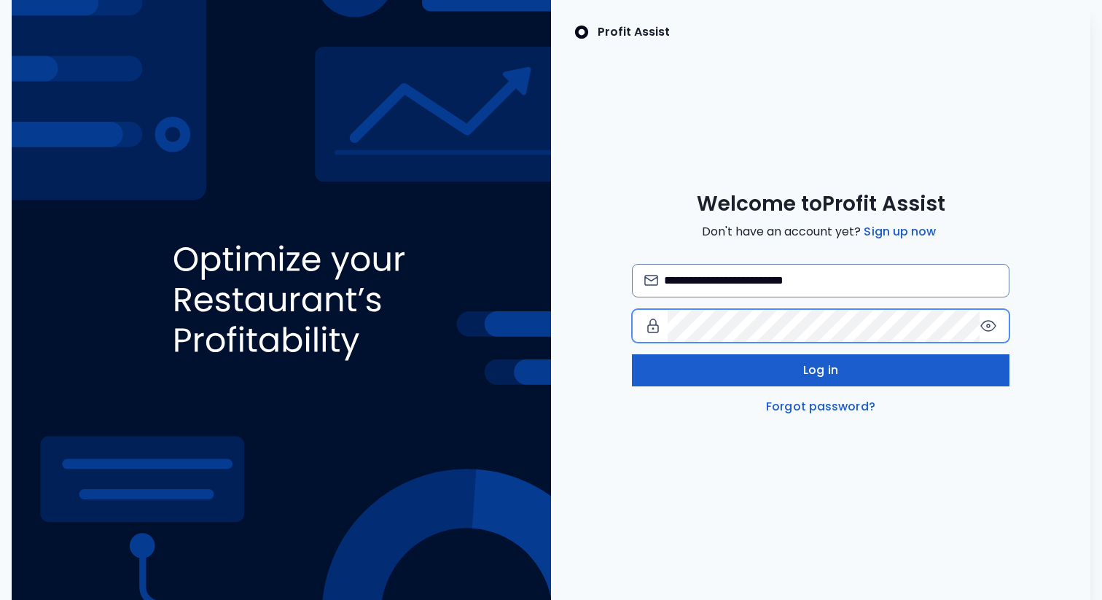 The height and width of the screenshot is (600, 1102). I want to click on button: Log in, so click(820, 370).